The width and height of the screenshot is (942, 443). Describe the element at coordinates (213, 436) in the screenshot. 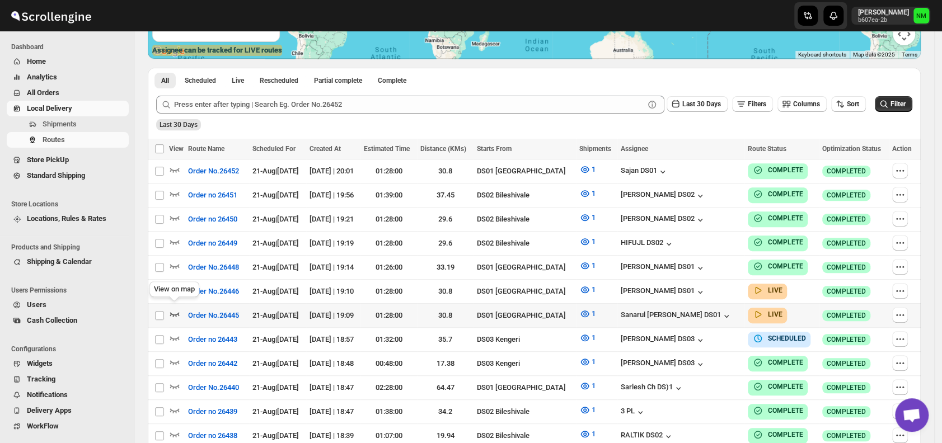

I see `span: Order no 26438` at that location.